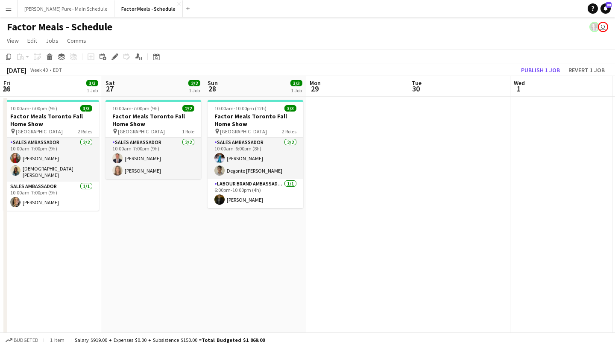 Image resolution: width=615 pixels, height=347 pixels. What do you see at coordinates (605, 9) in the screenshot?
I see `a: 80` at bounding box center [605, 9].